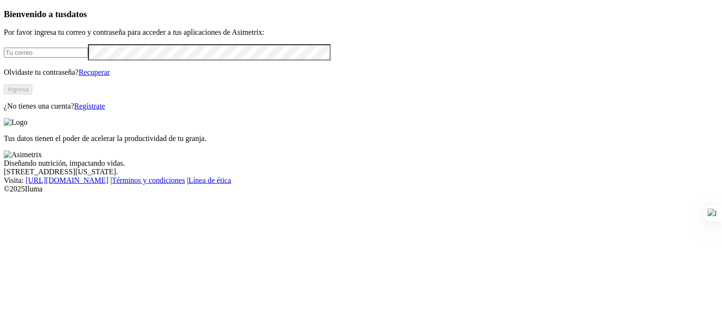  What do you see at coordinates (361, 189) in the screenshot?
I see `div: © 2025 Iluma` at bounding box center [361, 189].